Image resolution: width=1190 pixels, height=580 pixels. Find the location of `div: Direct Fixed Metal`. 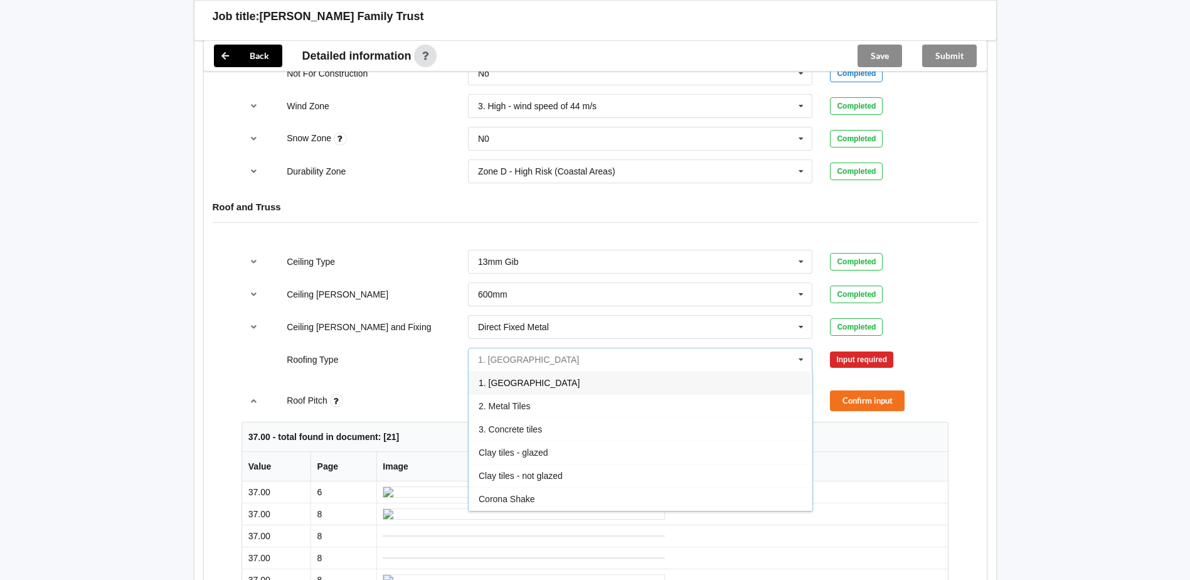

div: Direct Fixed Metal is located at coordinates (513, 327).